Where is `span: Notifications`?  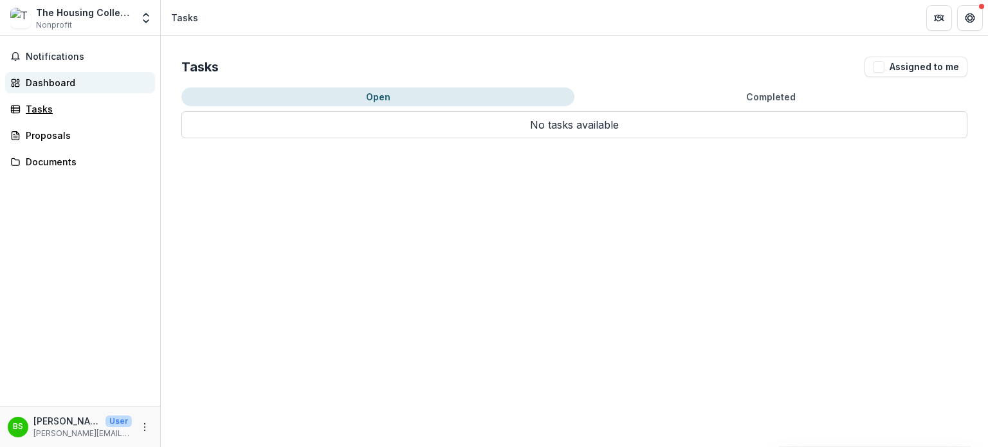 span: Notifications is located at coordinates (88, 57).